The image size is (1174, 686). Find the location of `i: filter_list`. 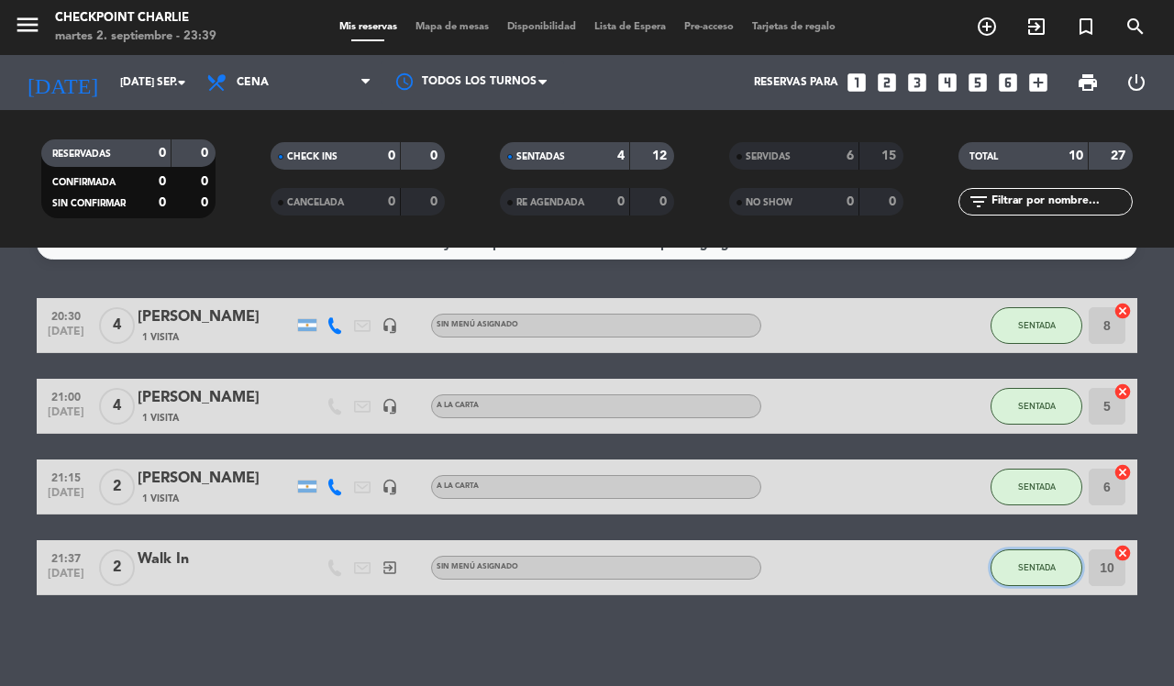

i: filter_list is located at coordinates (979, 202).